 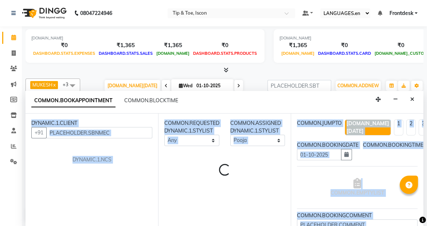 What do you see at coordinates (402, 13) in the screenshot?
I see `span: Frontdesk` at bounding box center [402, 13].